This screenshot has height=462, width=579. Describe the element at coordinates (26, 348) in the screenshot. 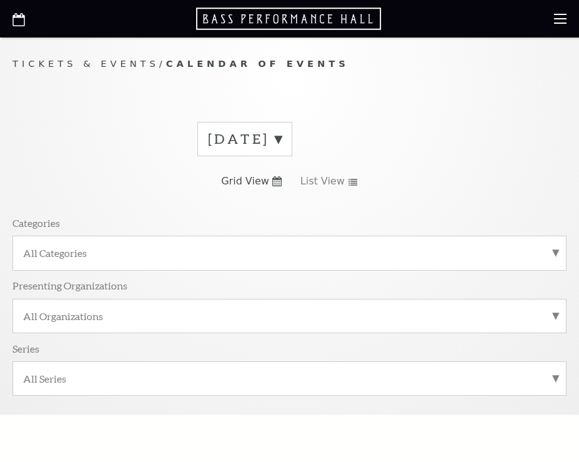

I see `p: Series` at that location.